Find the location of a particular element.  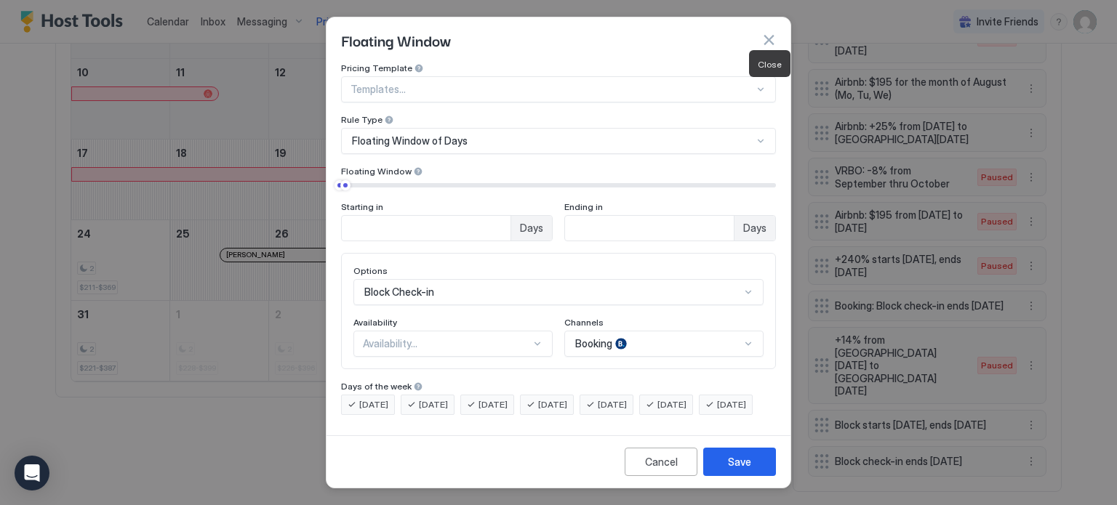

div: Availability... is located at coordinates (446, 344).